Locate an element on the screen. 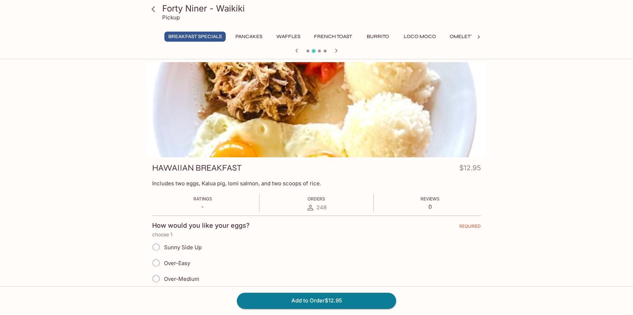 The width and height of the screenshot is (633, 315). p: 0 is located at coordinates (430, 206).